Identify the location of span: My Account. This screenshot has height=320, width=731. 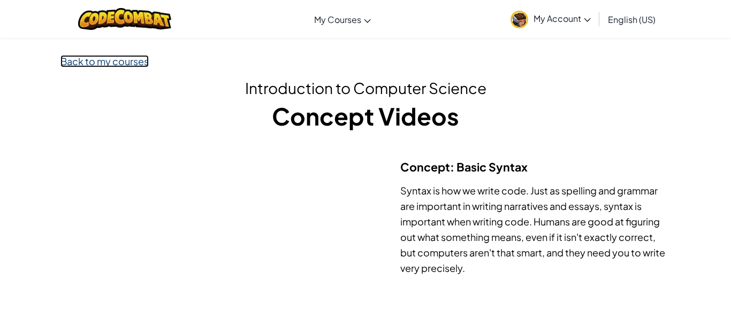
(562, 18).